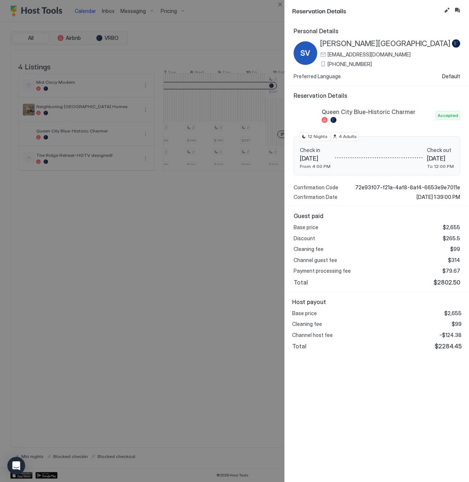  Describe the element at coordinates (377, 216) in the screenshot. I see `span: Guest paid` at that location.